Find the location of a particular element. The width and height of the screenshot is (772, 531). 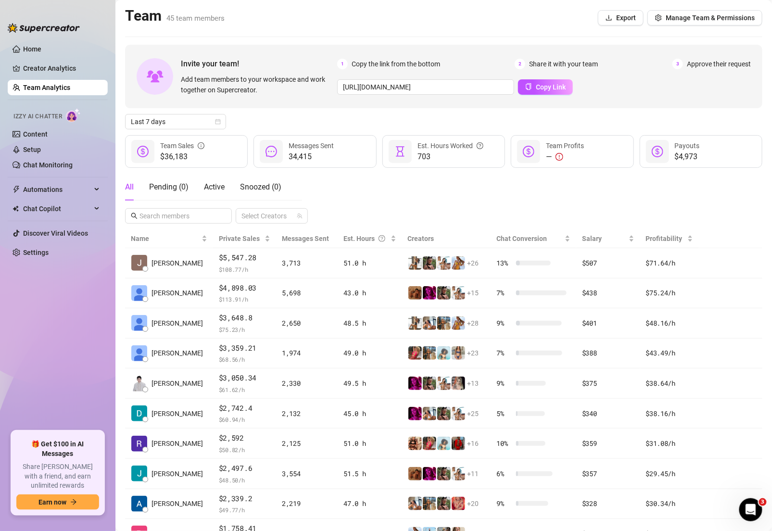

p: Answers to your common questions is located at coordinates (90, 259).